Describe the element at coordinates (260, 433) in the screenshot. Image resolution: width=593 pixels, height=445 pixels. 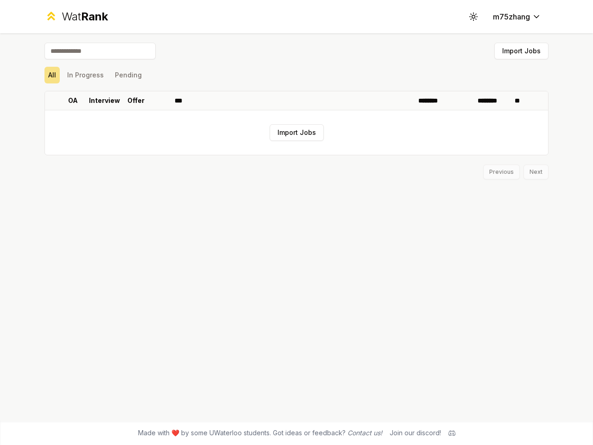
I see `span: Made with ❤️ by some UWaterloo students. Got ideas or feedback?` at that location.